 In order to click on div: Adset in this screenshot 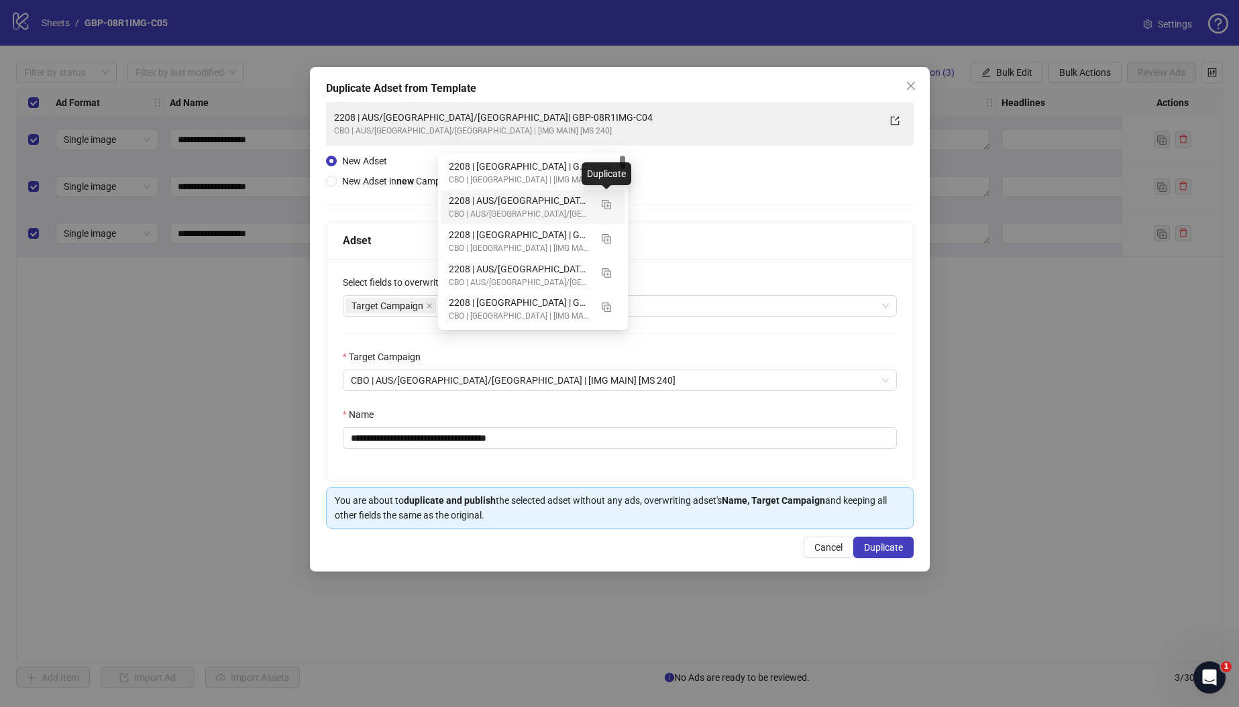, I will do `click(620, 240)`.